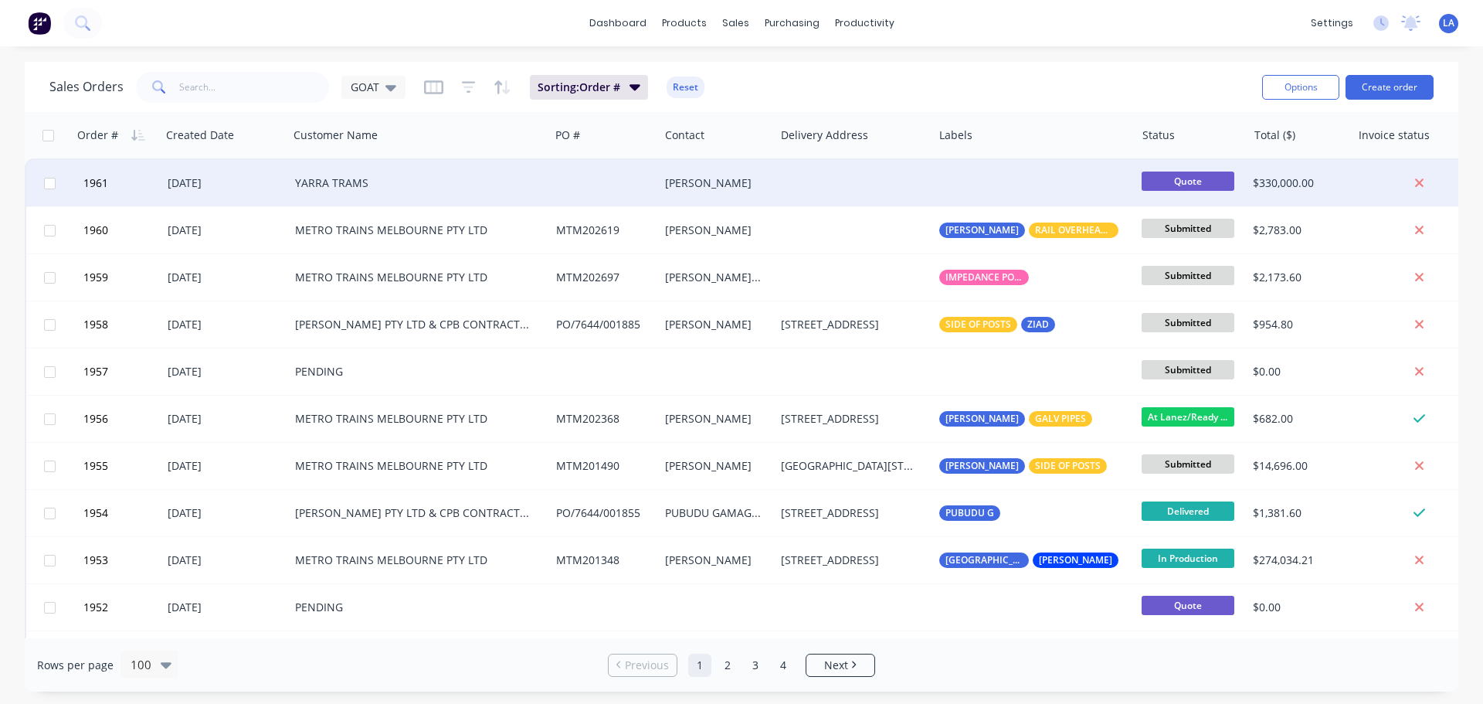  Describe the element at coordinates (684, 23) in the screenshot. I see `div: products` at that location.